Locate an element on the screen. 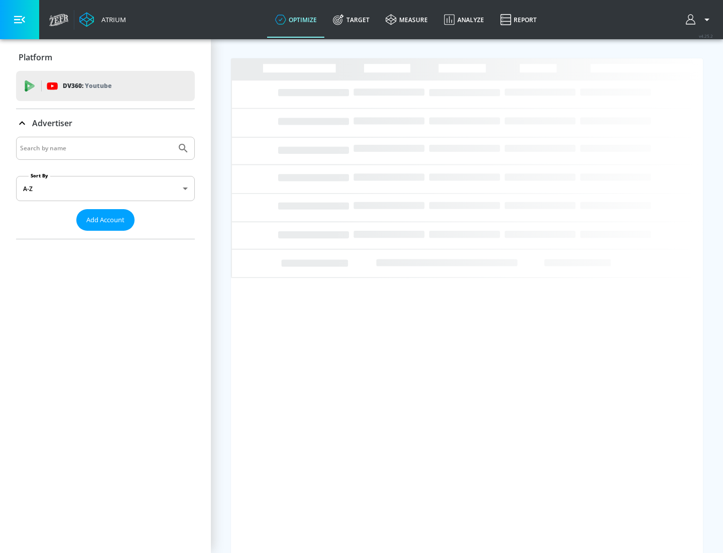 The width and height of the screenshot is (723, 553). div: Atrium is located at coordinates (112, 20).